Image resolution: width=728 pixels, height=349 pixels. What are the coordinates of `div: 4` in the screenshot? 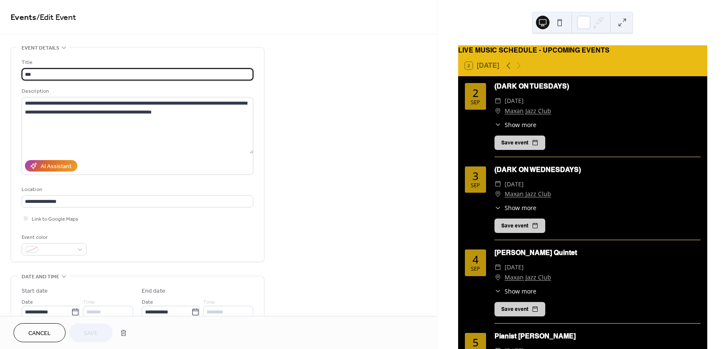 It's located at (476, 259).